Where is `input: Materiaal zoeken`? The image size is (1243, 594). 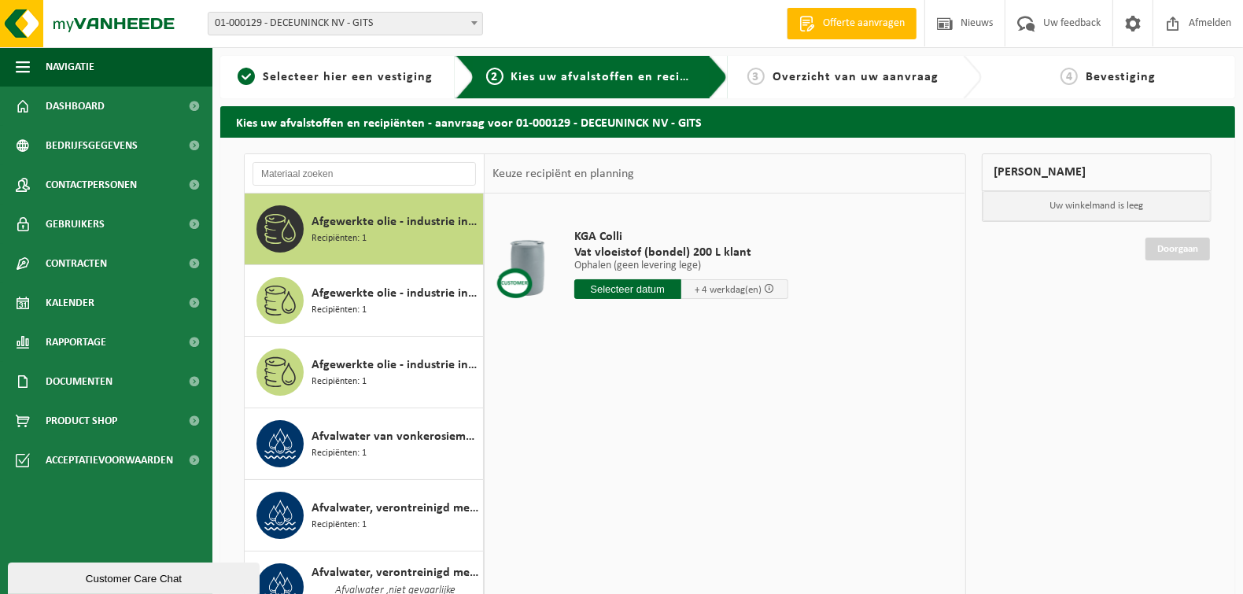
input: Materiaal zoeken is located at coordinates (364, 174).